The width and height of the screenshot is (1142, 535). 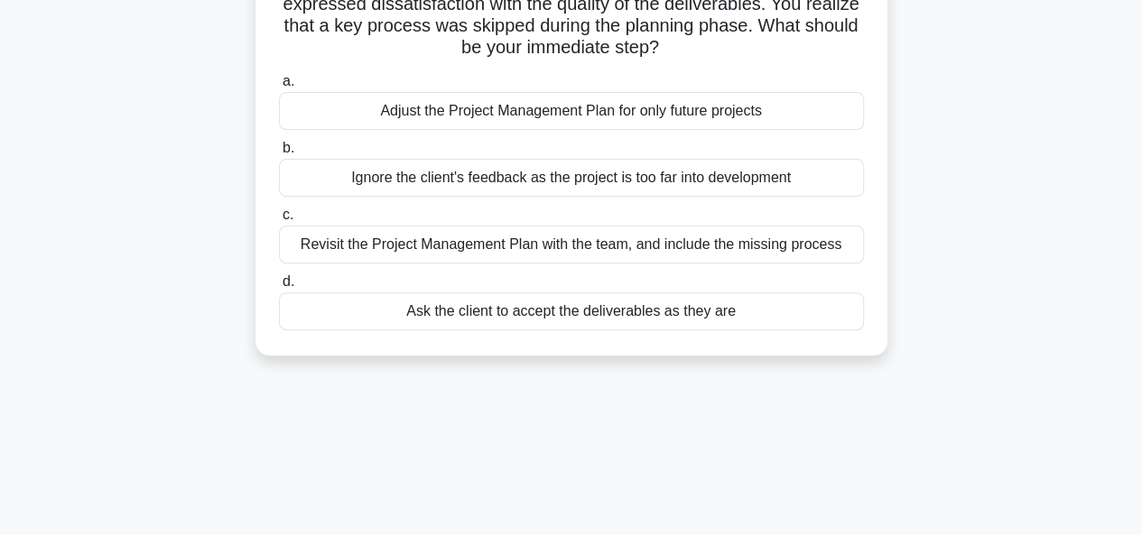 What do you see at coordinates (571, 311) in the screenshot?
I see `div: Ask the client to accept the deliverables as they are` at bounding box center [571, 311].